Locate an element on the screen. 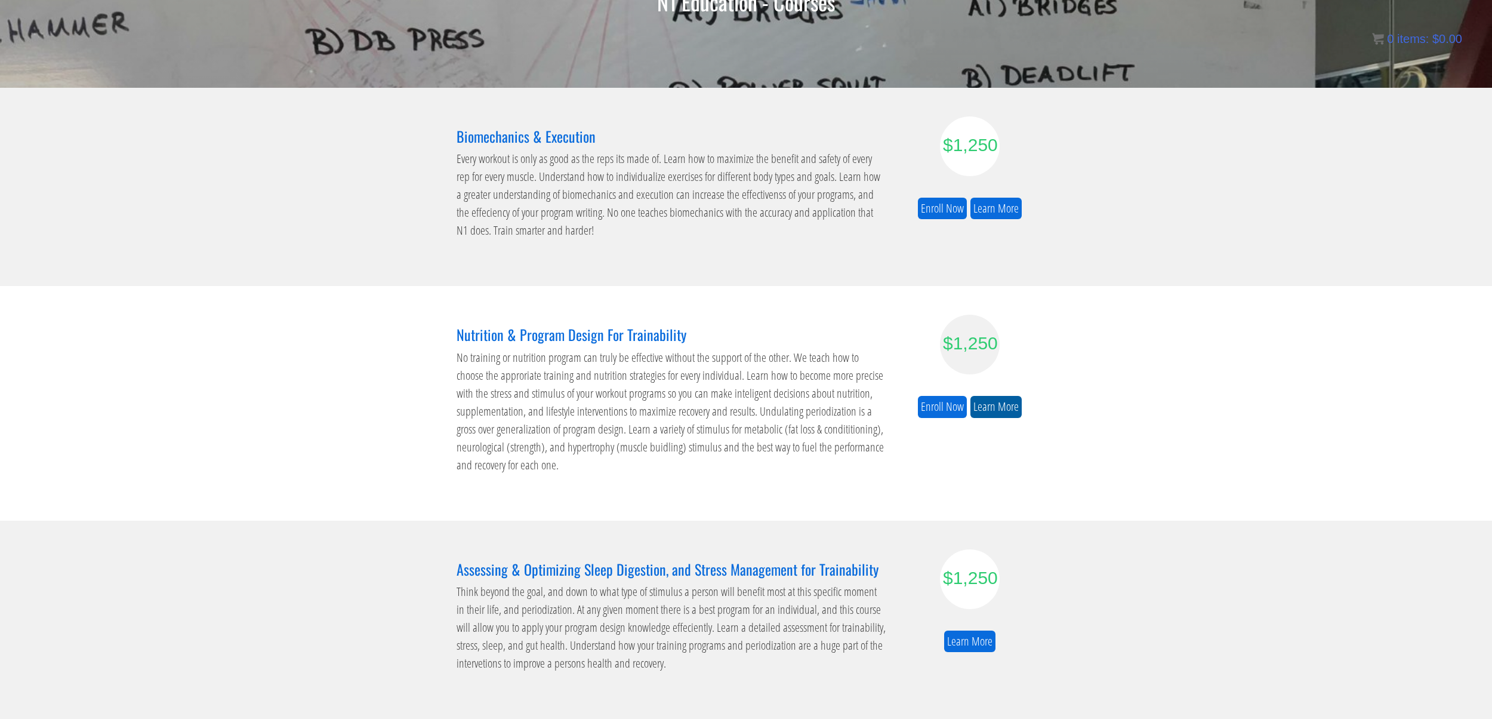 This screenshot has height=719, width=1492. h3: Assessing & Optimizing Sleep Digestion, and Stress Management for Trainability is located at coordinates (672, 569).